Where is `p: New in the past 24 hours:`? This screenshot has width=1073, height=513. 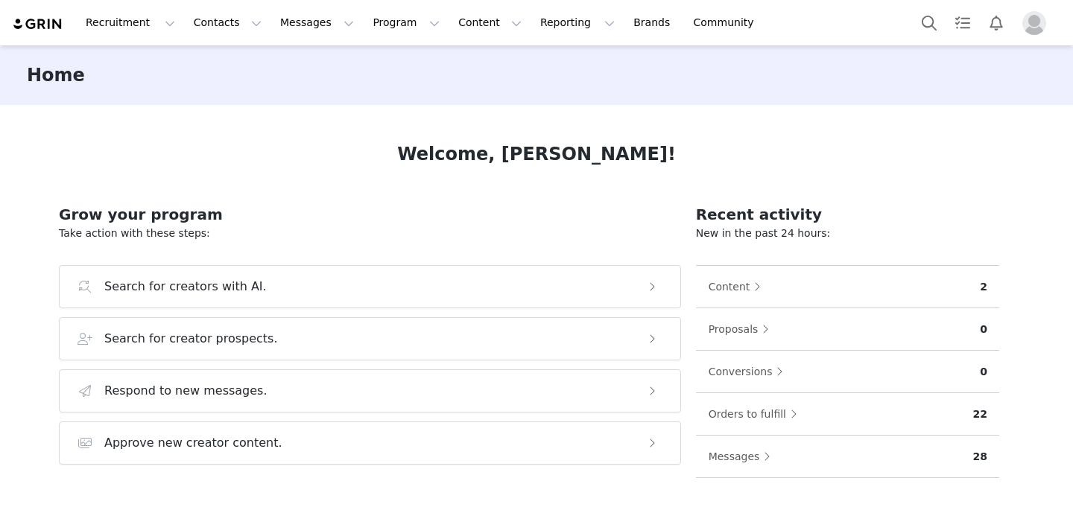 p: New in the past 24 hours: is located at coordinates (847, 233).